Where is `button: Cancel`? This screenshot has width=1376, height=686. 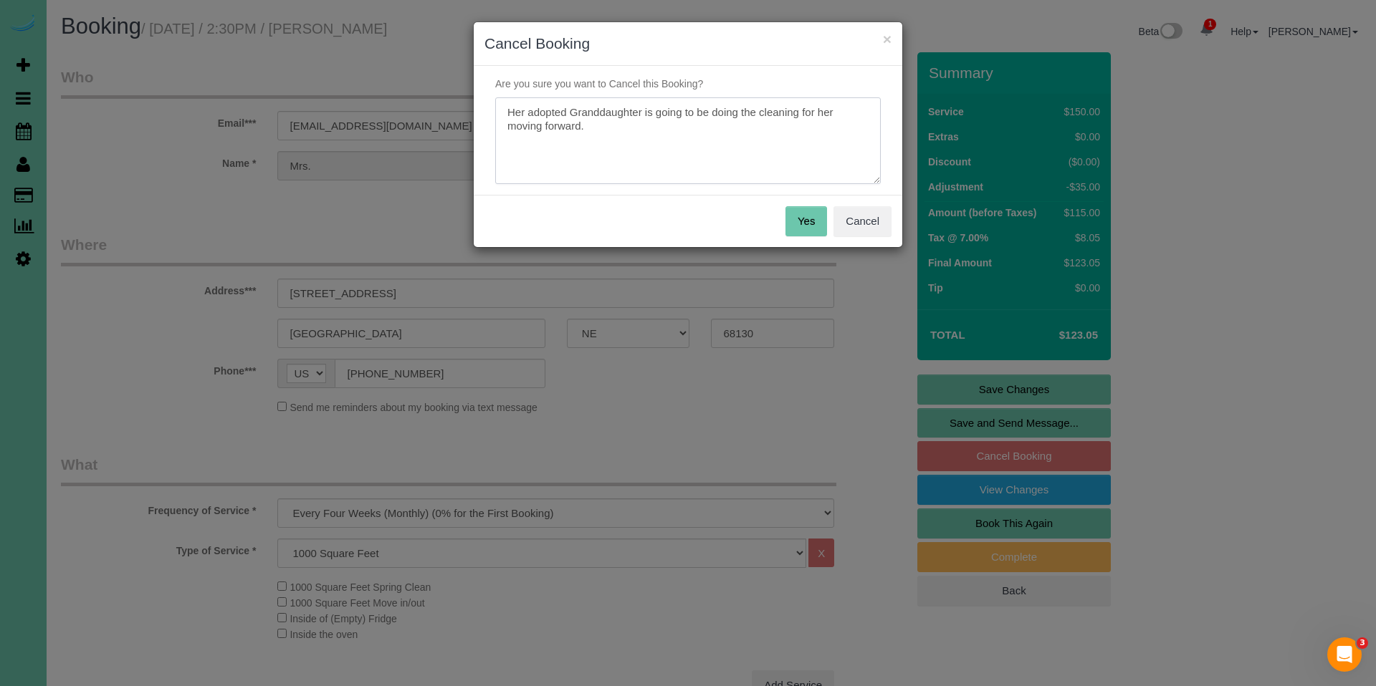 button: Cancel is located at coordinates (862, 221).